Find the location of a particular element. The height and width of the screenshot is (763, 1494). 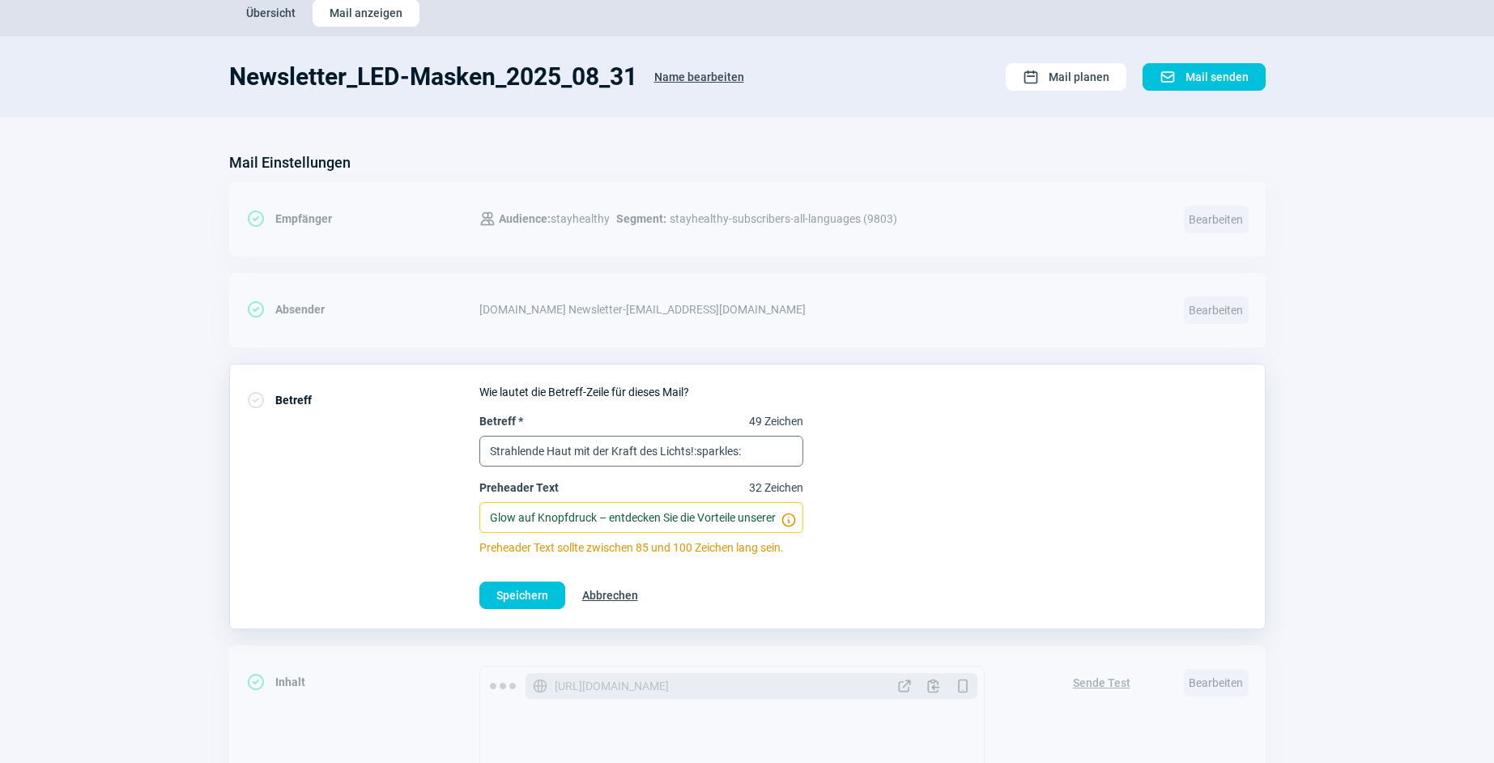

button: Speichern is located at coordinates (522, 595).